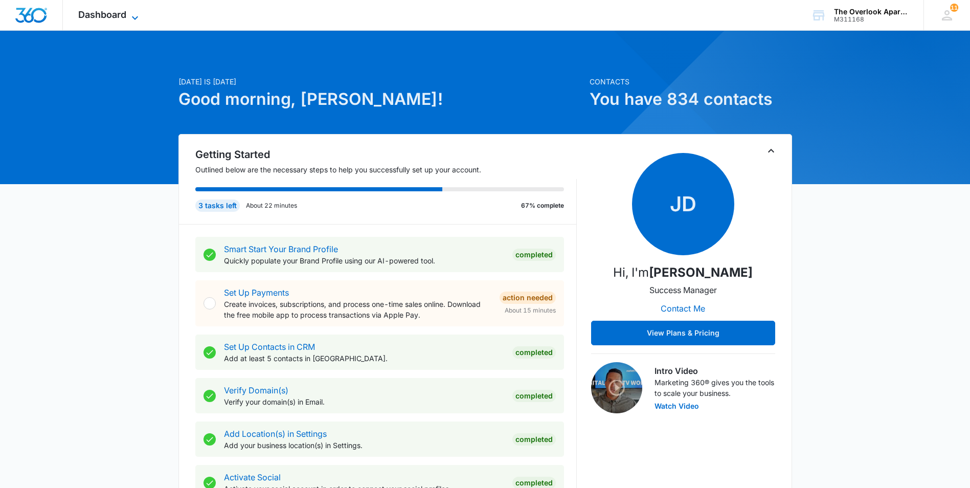 The image size is (970, 488). Describe the element at coordinates (217, 205) in the screenshot. I see `div: 3 tasks left` at that location.